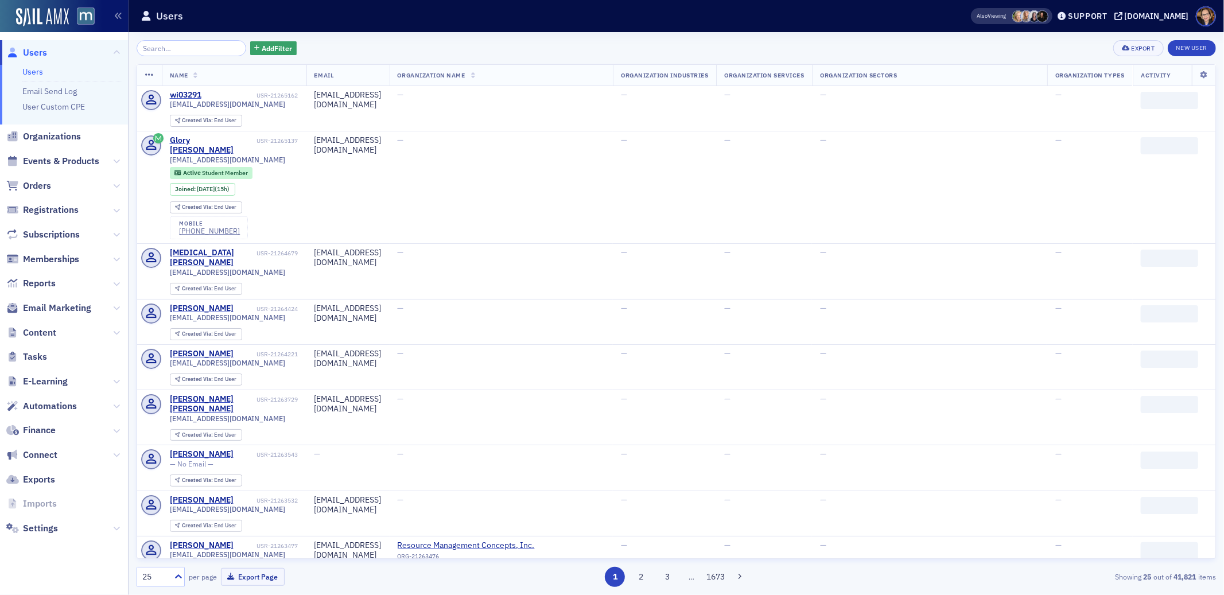 The image size is (1224, 595). Describe the element at coordinates (466, 558) in the screenshot. I see `div: ORG-21263476` at that location.